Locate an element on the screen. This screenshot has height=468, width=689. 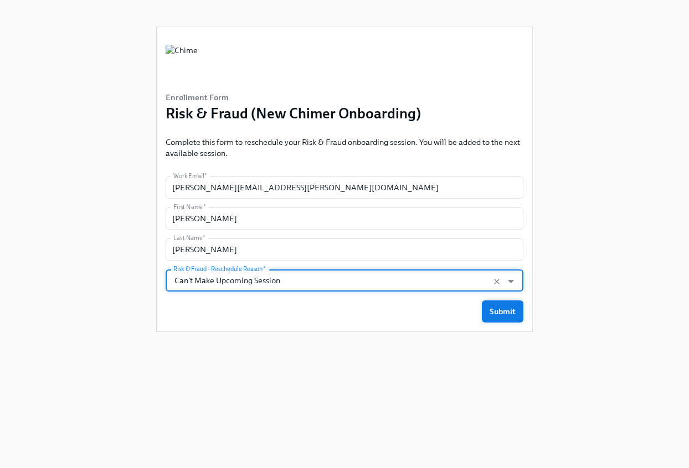
h3: Risk & Fraud (New Chimer Onboarding) is located at coordinates (293, 114).